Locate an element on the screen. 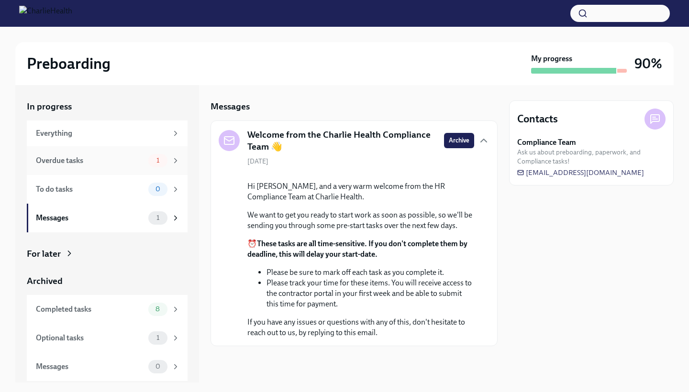  li: Please track your time for these items. You will receive access to the contractor portal in your ... is located at coordinates (370, 294).